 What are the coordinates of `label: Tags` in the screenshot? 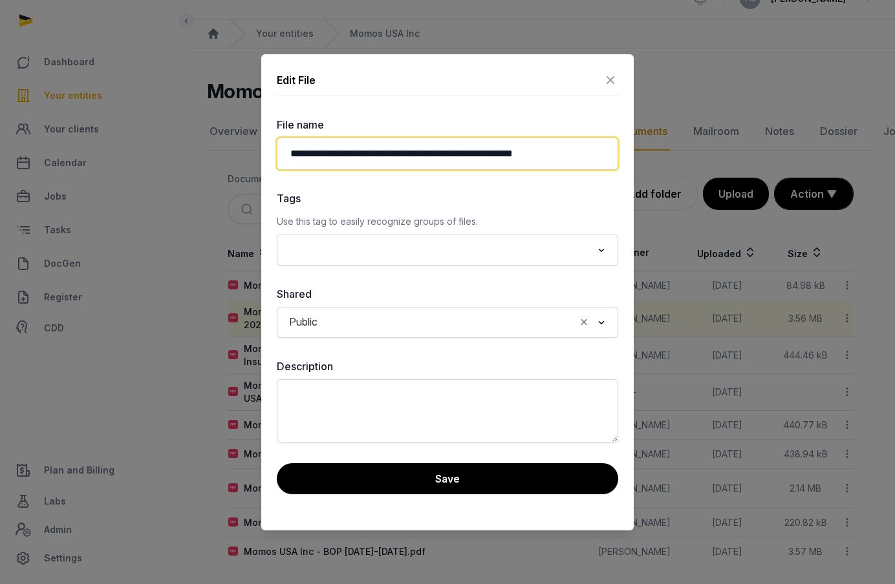 It's located at (447, 198).